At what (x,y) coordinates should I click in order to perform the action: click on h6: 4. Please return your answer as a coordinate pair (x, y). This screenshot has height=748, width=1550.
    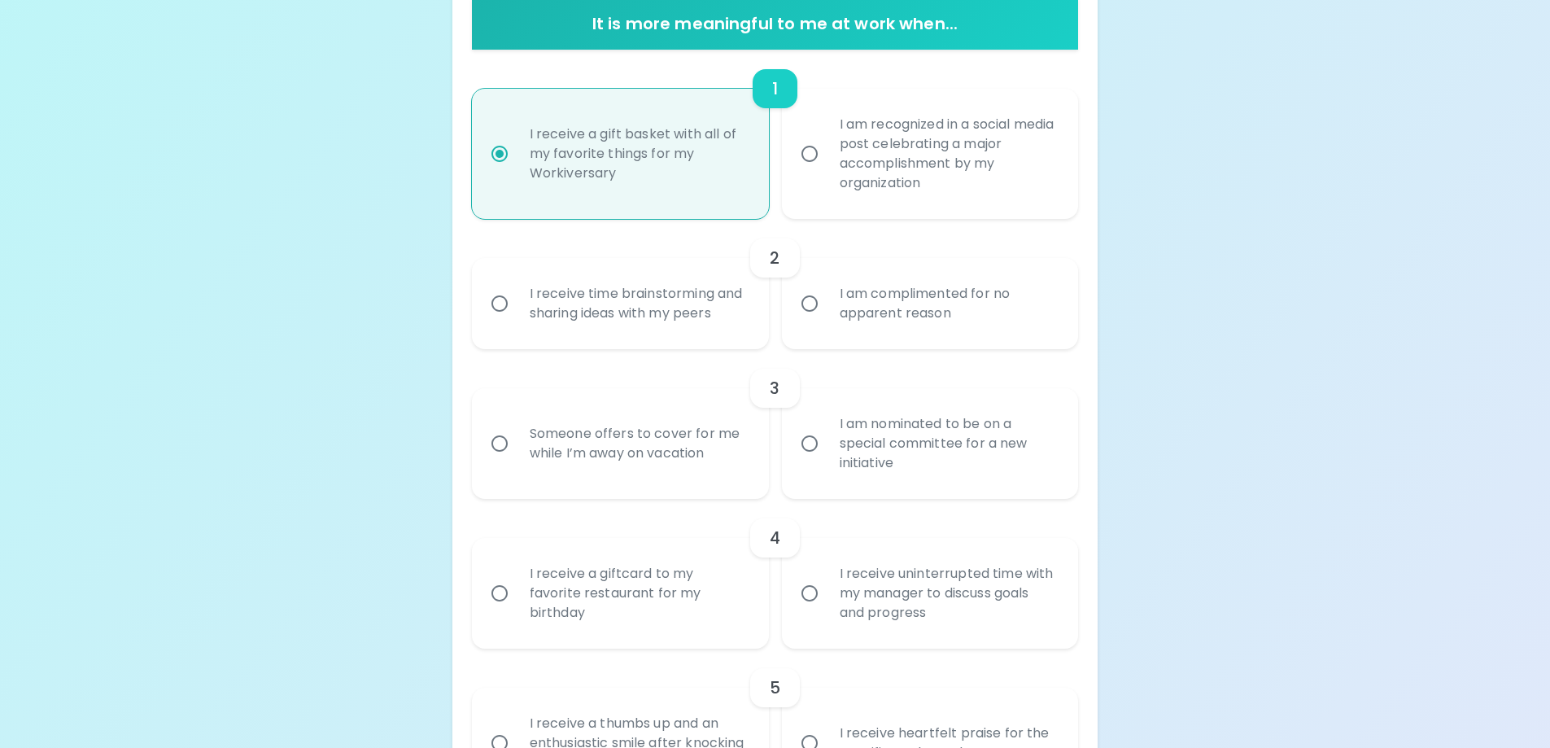
    Looking at the image, I should click on (774, 538).